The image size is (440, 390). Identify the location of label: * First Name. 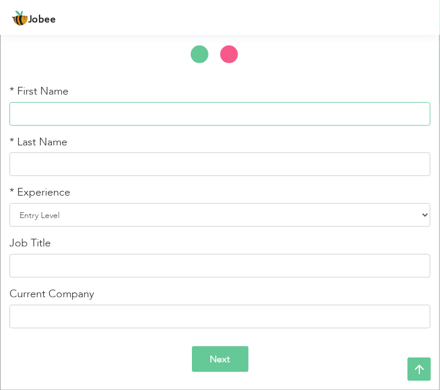
(39, 92).